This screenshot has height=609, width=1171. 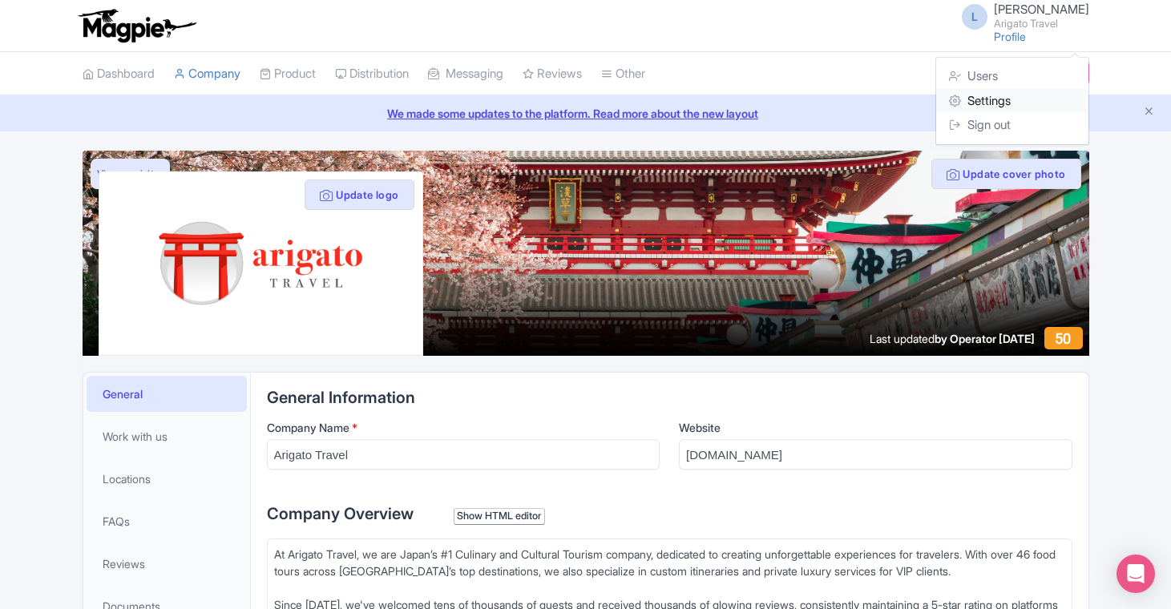 I want to click on span: Locations, so click(x=127, y=479).